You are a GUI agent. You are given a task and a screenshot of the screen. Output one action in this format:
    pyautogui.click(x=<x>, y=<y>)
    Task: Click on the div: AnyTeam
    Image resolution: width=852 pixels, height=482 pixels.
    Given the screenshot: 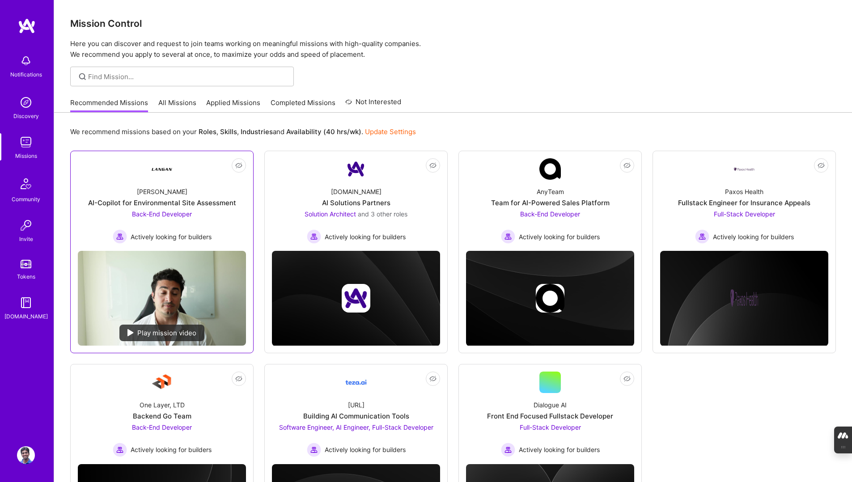 What is the action you would take?
    pyautogui.click(x=550, y=191)
    